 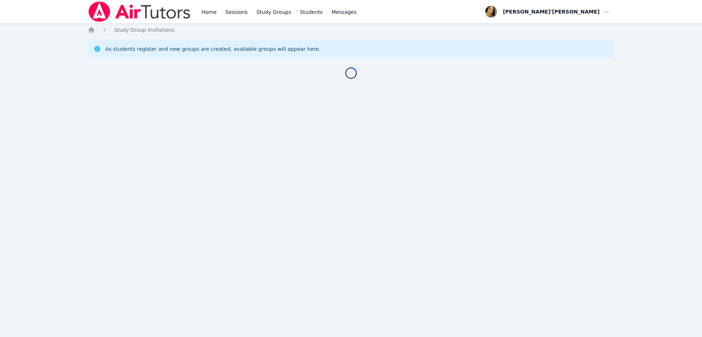 I want to click on nav: Breadcrumb, so click(x=351, y=30).